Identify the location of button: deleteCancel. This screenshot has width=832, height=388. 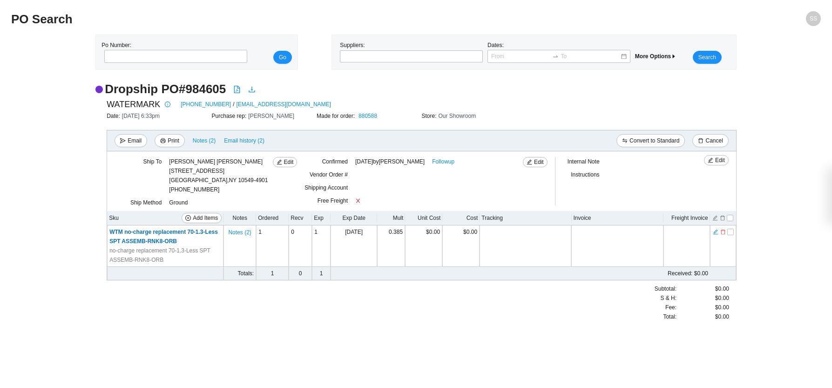
(710, 141).